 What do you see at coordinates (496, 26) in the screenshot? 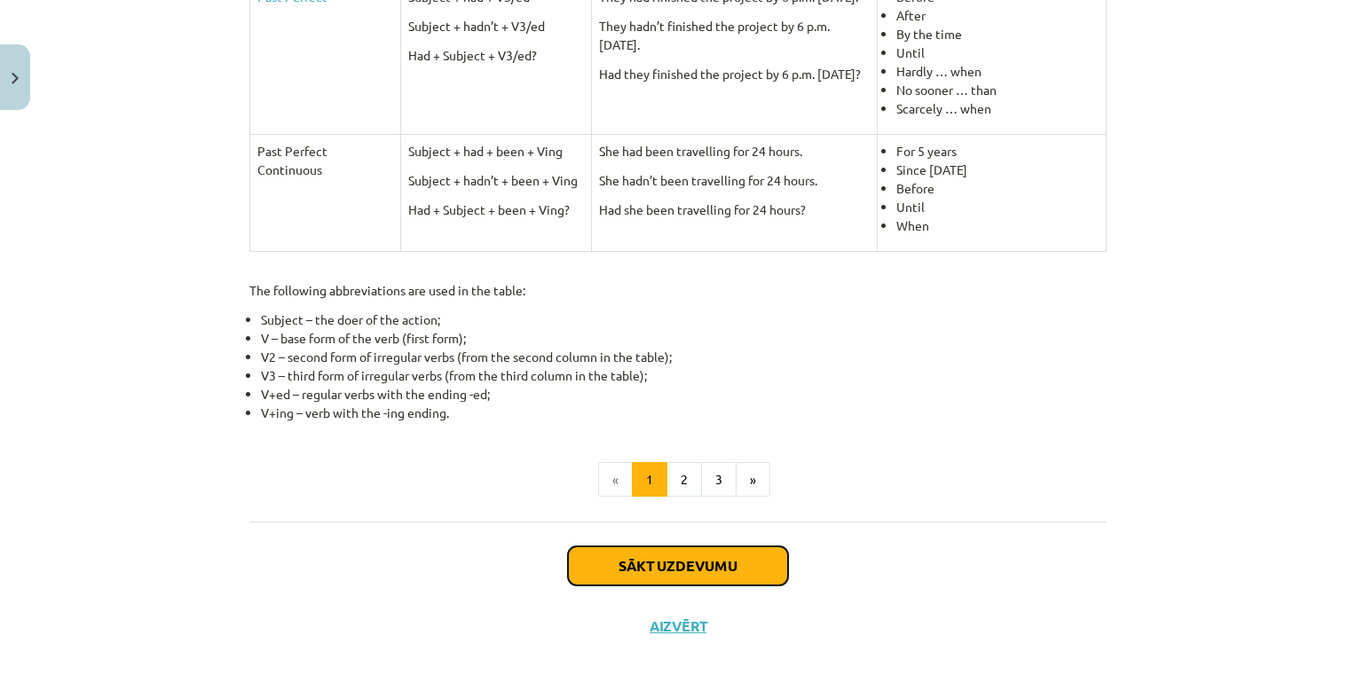
I see `p: Subject + hadn’t + V3/ed` at bounding box center [496, 26].